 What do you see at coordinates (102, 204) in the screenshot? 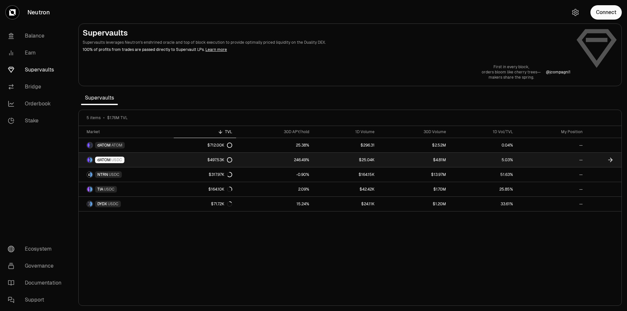
I see `span: DYDX` at bounding box center [102, 204].